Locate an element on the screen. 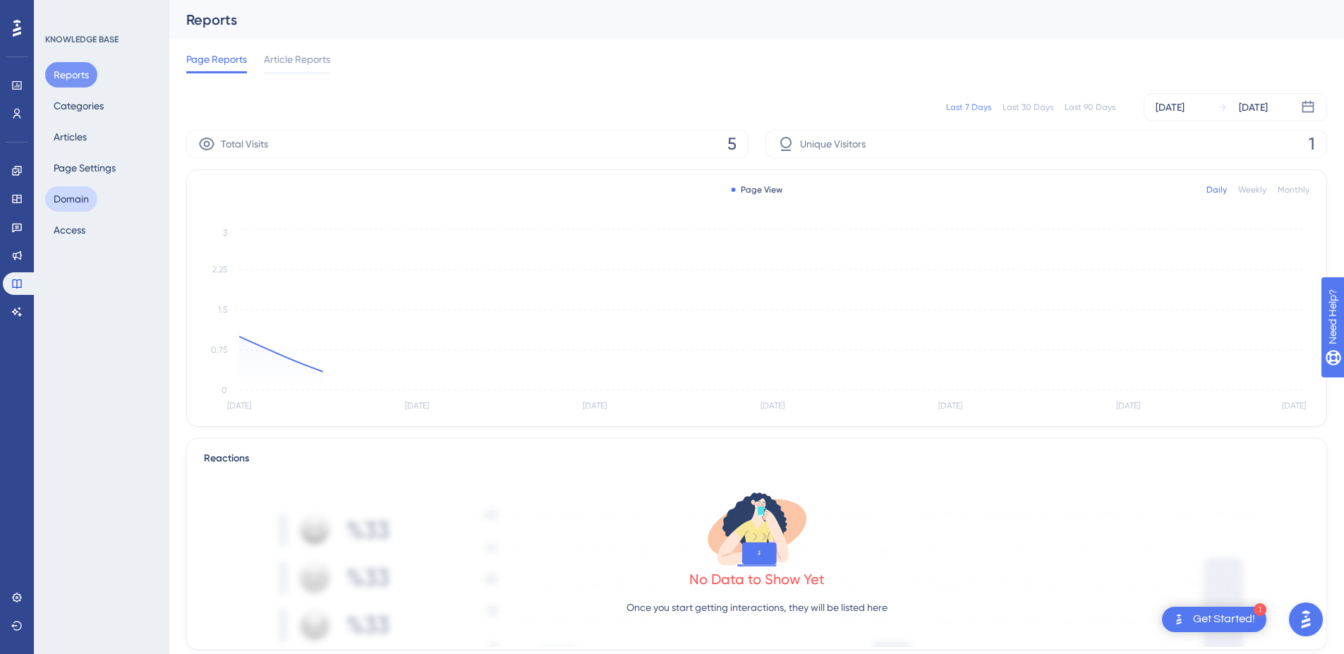 The image size is (1344, 654). span: Unique Visitors is located at coordinates (833, 144).